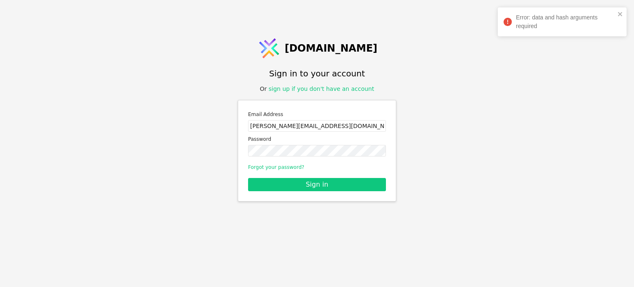  Describe the element at coordinates (621, 14) in the screenshot. I see `button: close` at that location.